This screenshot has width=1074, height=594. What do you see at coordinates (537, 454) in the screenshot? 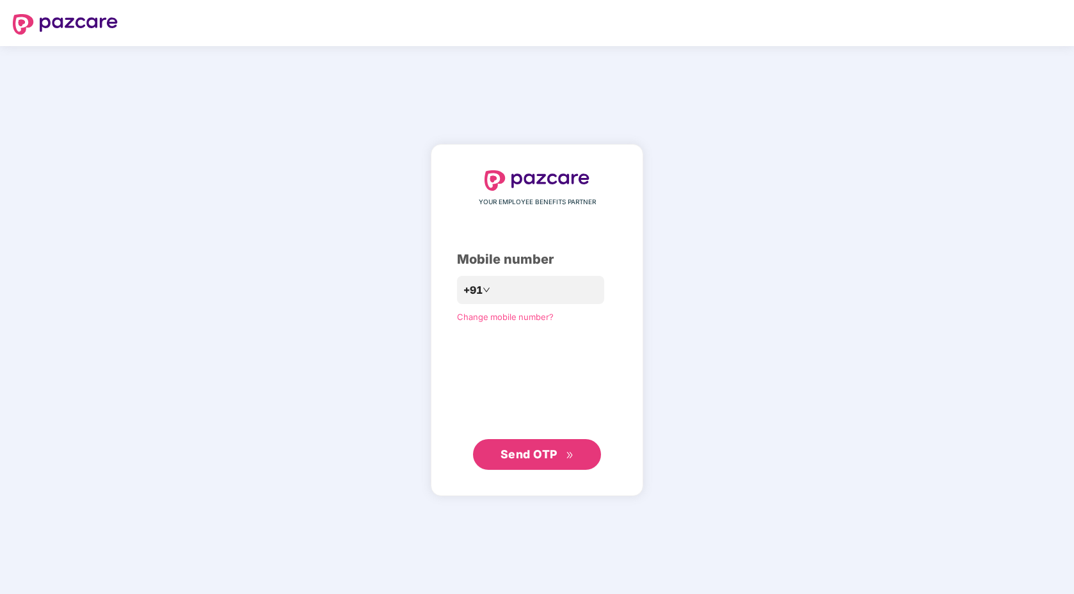
I see `button: Send OTPdouble-right` at bounding box center [537, 454].